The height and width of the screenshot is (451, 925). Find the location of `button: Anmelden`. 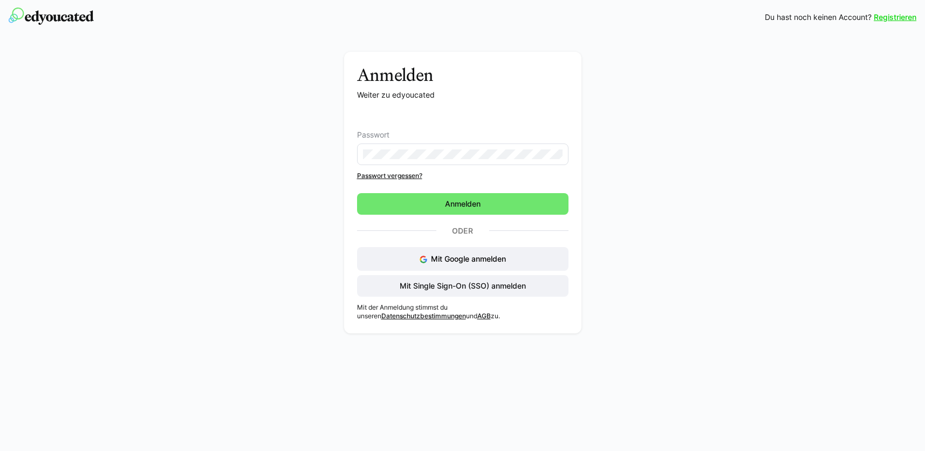

button: Anmelden is located at coordinates (463, 204).